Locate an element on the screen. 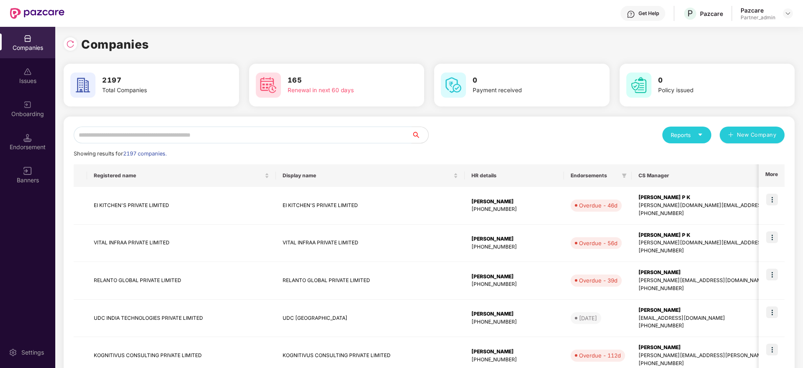  th: Display name is located at coordinates (370, 175).